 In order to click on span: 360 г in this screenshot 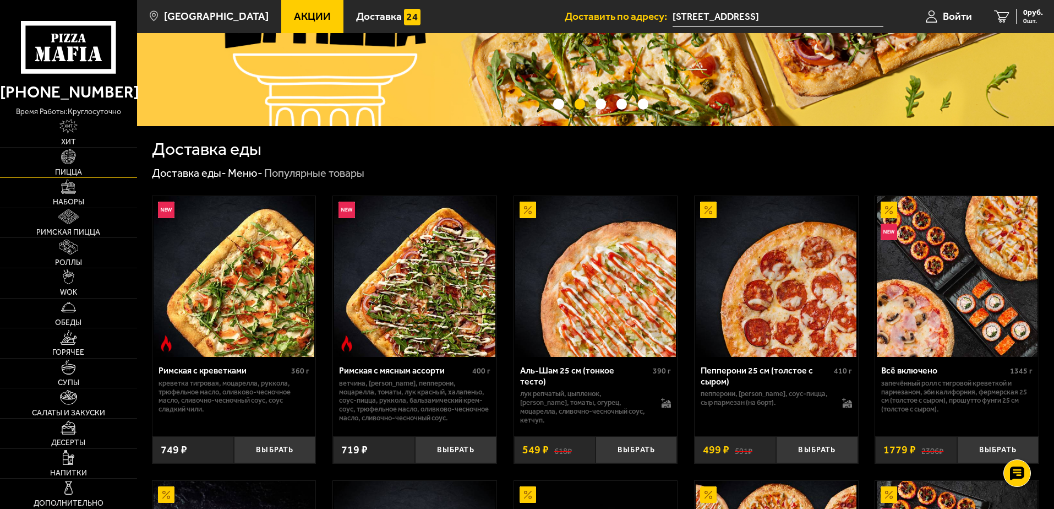, I will do `click(300, 371)`.